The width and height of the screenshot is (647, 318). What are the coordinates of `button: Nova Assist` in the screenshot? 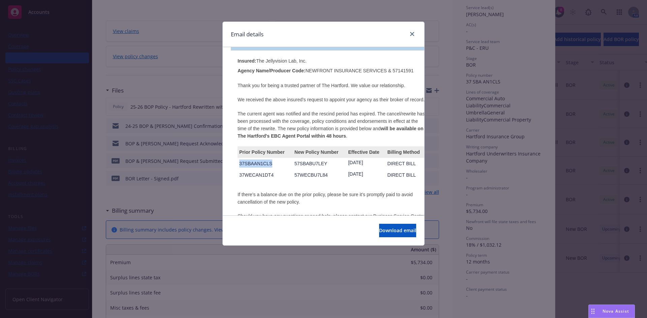 It's located at (611, 312).